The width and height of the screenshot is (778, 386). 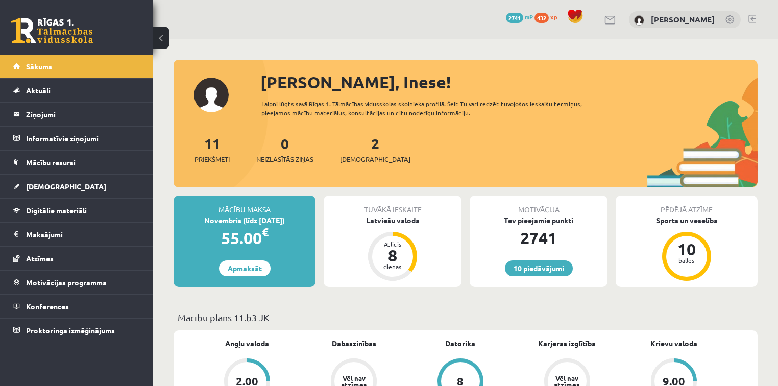 I want to click on span: Priekšmeti, so click(x=212, y=159).